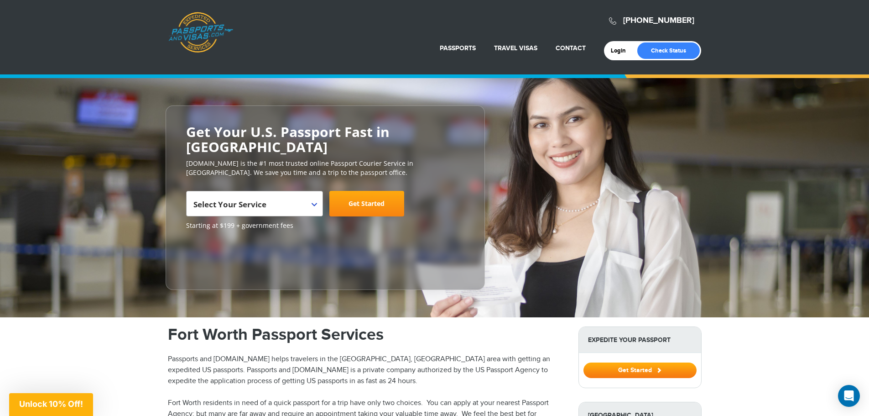 The height and width of the screenshot is (416, 869). Describe the element at coordinates (622, 51) in the screenshot. I see `a: Login` at that location.